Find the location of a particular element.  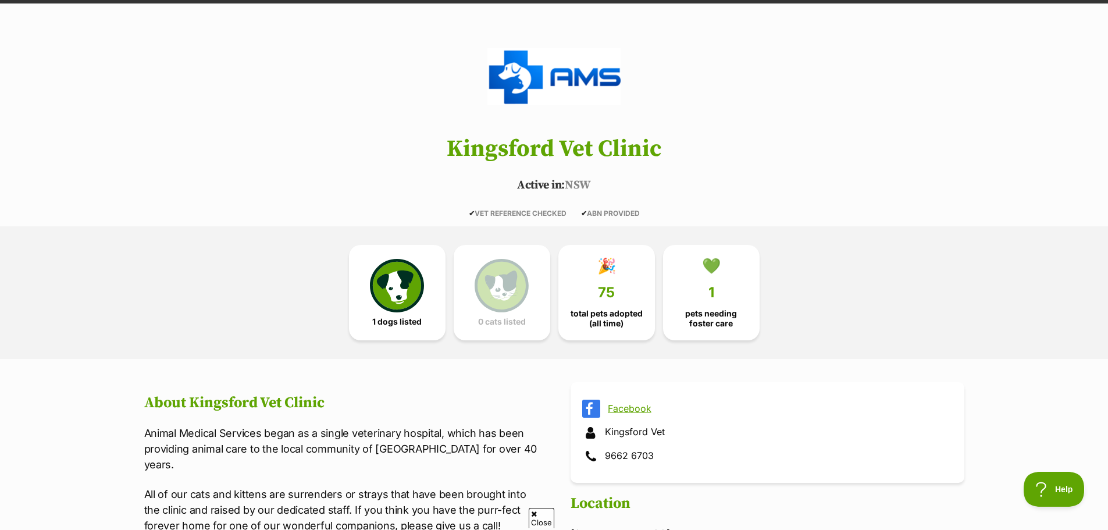

span: 75 is located at coordinates (606, 293).